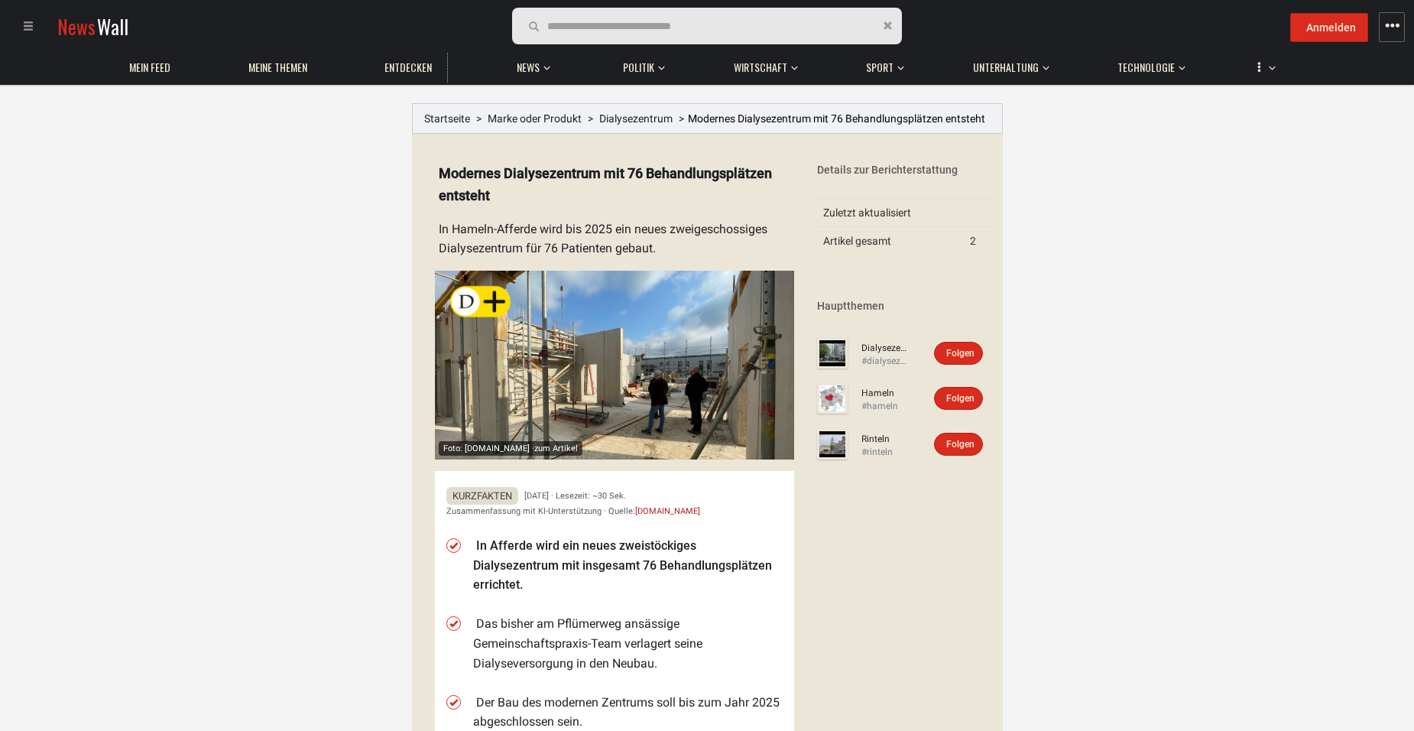  What do you see at coordinates (1329, 28) in the screenshot?
I see `button: Anmelden` at bounding box center [1329, 28].